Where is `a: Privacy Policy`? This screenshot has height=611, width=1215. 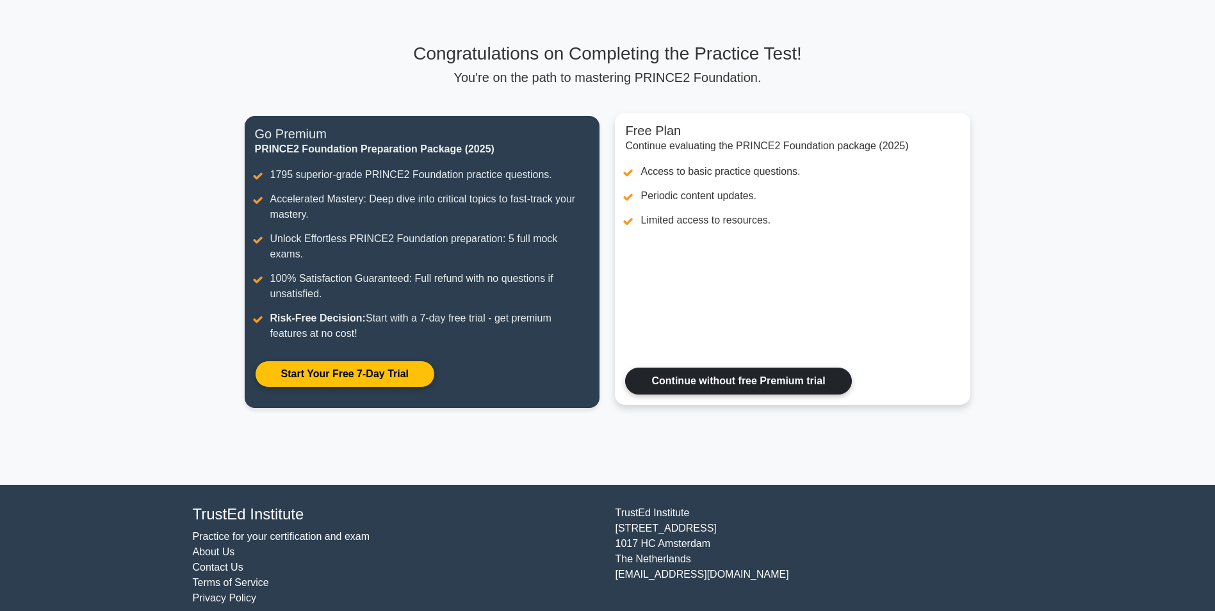
a: Privacy Policy is located at coordinates (225, 597).